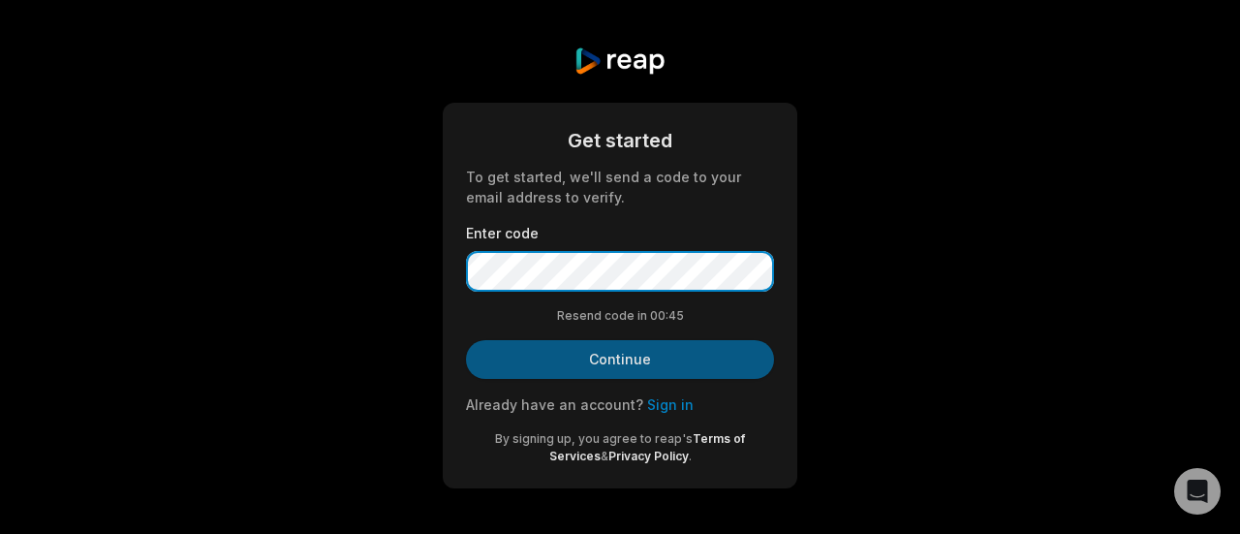 The width and height of the screenshot is (1240, 534). I want to click on span: By signing up, you agree to reap's, so click(594, 438).